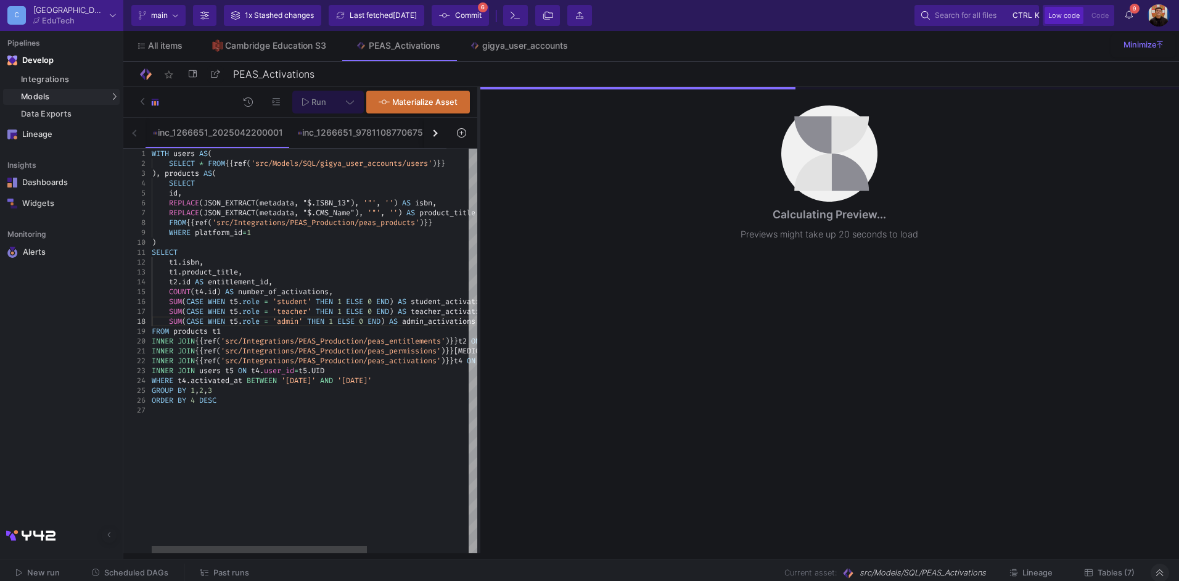  What do you see at coordinates (1116, 572) in the screenshot?
I see `span: Tables (7)` at bounding box center [1116, 572].